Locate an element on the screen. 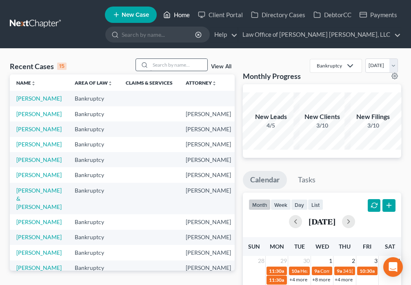  div: New Clients is located at coordinates (322, 116).